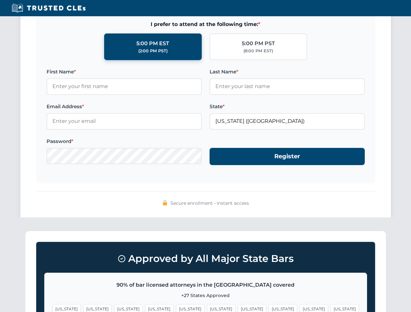 The width and height of the screenshot is (411, 312). I want to click on label: State, so click(287, 107).